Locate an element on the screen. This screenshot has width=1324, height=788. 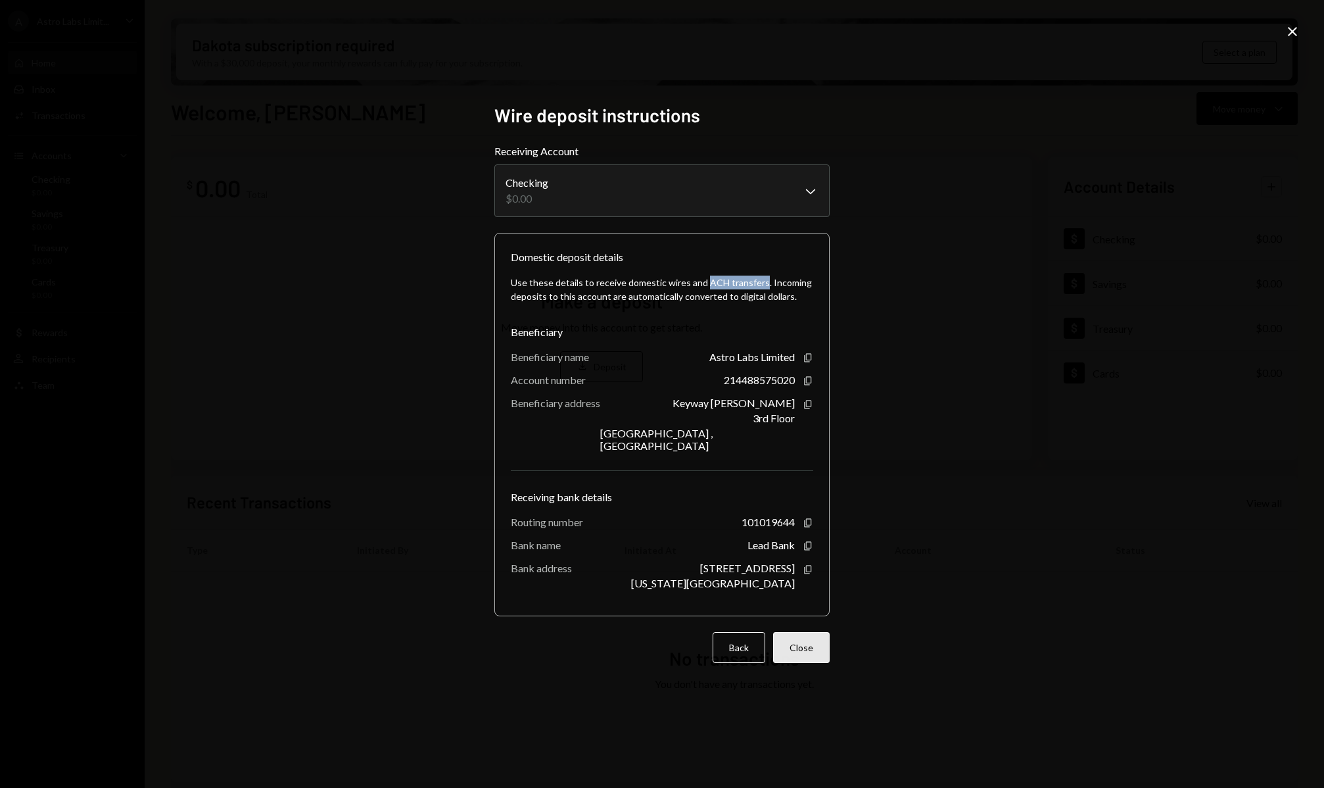
div: Use these details to receive domestic wires and ACH transfers. Incoming deposits to this account ... is located at coordinates (662, 289).